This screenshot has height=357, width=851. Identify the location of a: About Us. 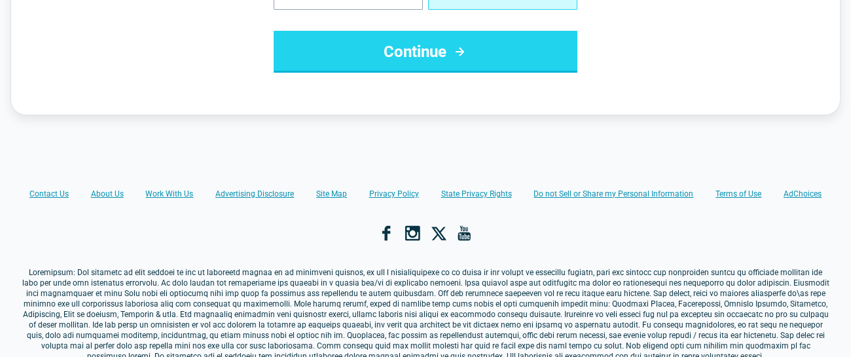
(107, 194).